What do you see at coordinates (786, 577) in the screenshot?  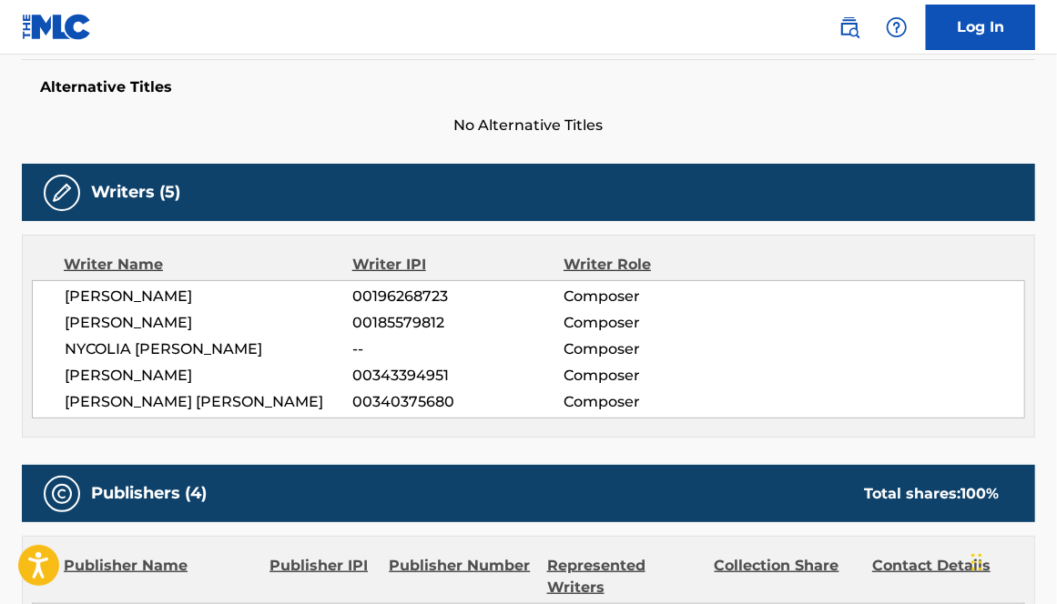 I see `div: Collection Share` at bounding box center [786, 577].